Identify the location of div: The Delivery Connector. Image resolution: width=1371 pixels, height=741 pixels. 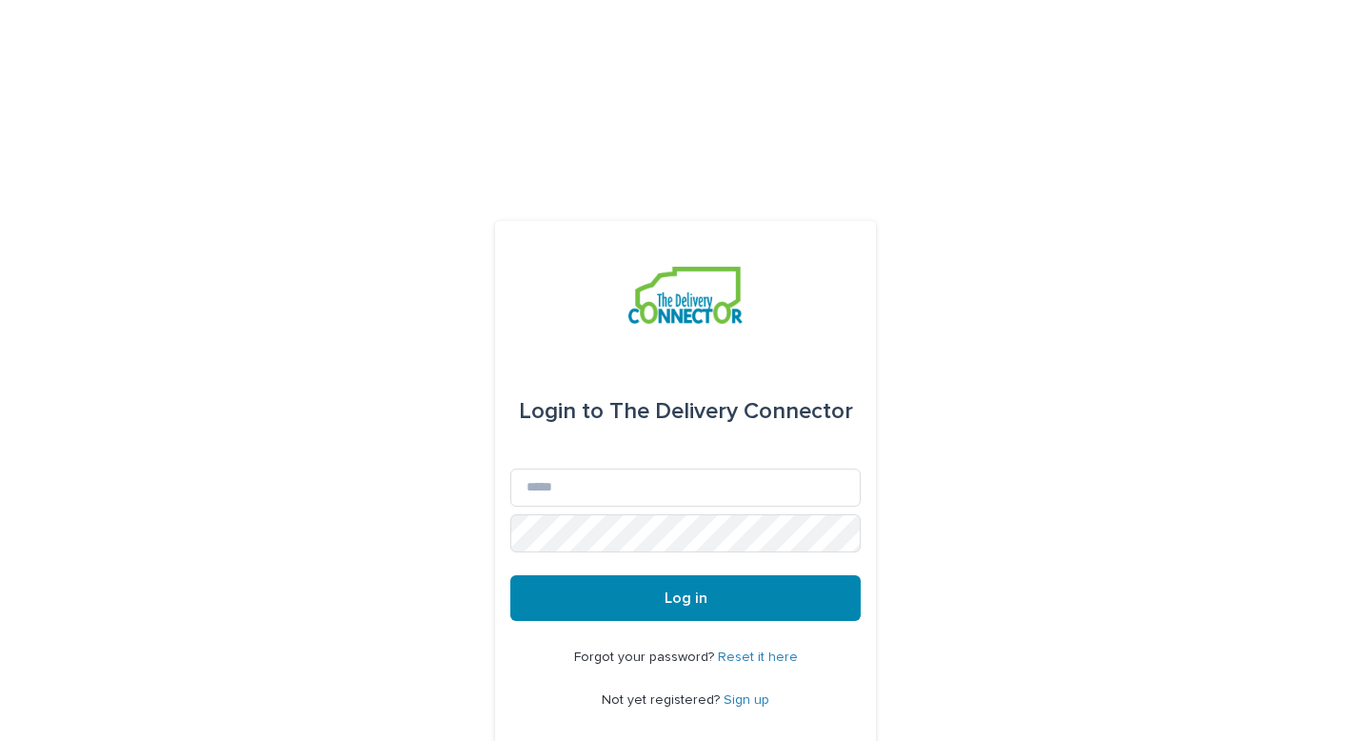
(686, 411).